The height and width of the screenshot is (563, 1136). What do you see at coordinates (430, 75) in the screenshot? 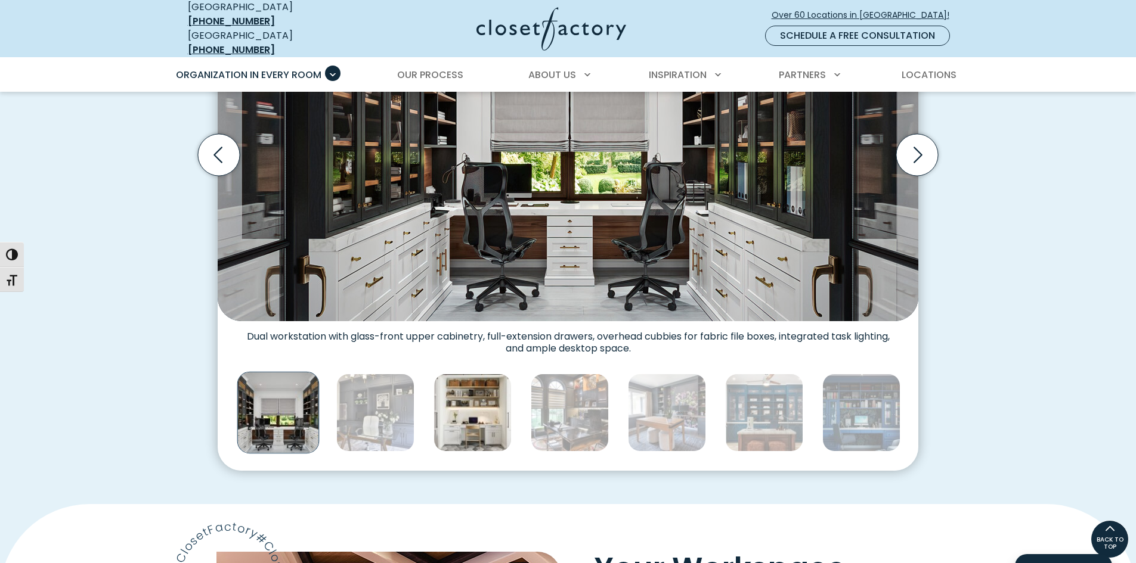
I see `span: Our Process` at bounding box center [430, 75].